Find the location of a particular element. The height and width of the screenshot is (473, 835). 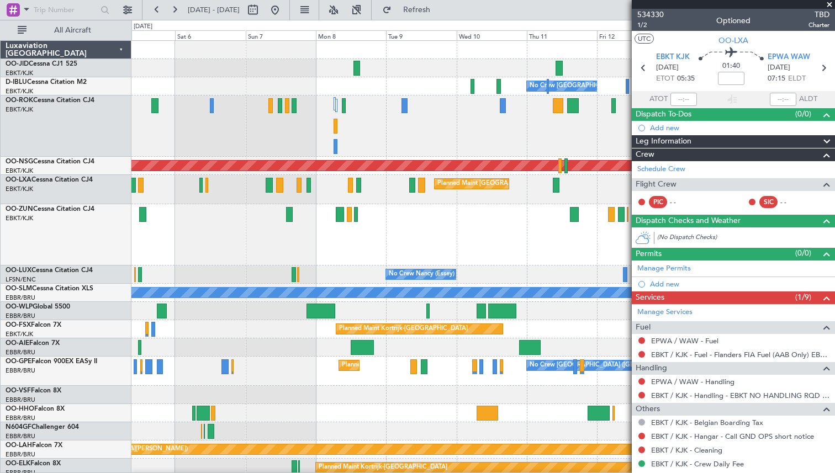

div: Sun 7 is located at coordinates (280, 35).